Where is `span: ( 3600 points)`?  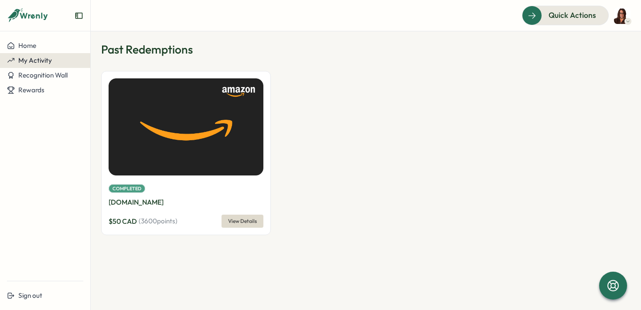
span: ( 3600 points) is located at coordinates (158, 222).